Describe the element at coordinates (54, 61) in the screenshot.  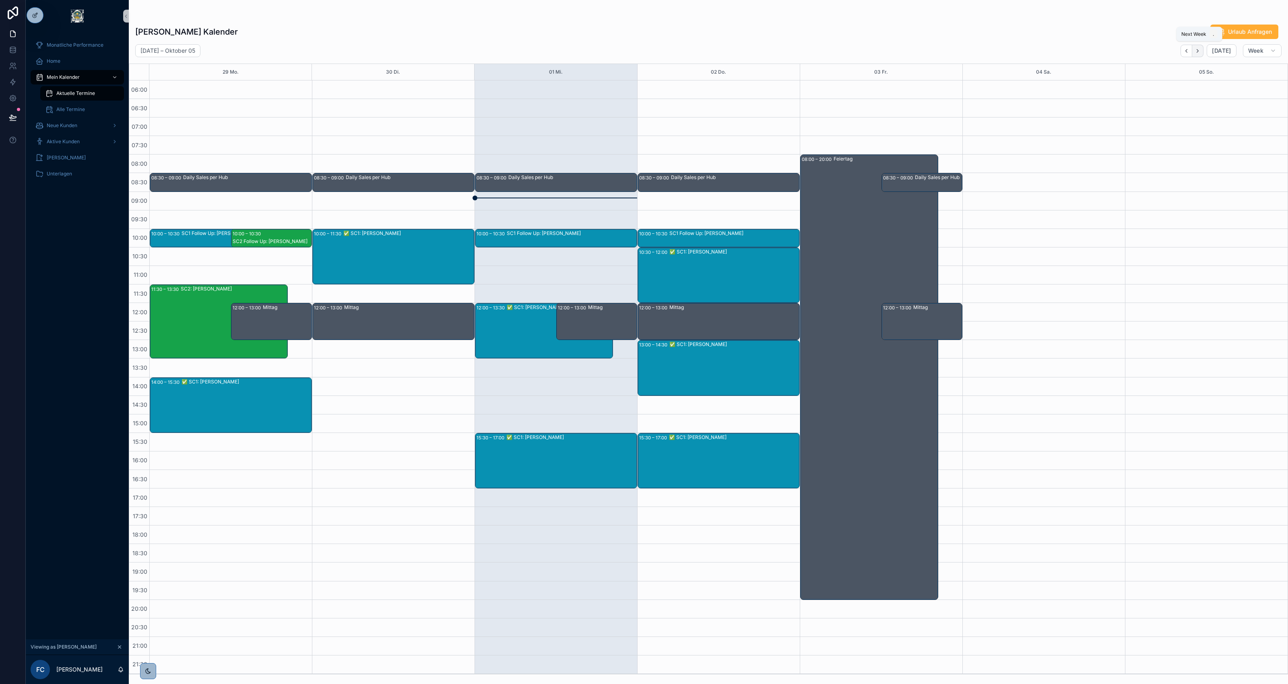
I see `span: Home` at that location.